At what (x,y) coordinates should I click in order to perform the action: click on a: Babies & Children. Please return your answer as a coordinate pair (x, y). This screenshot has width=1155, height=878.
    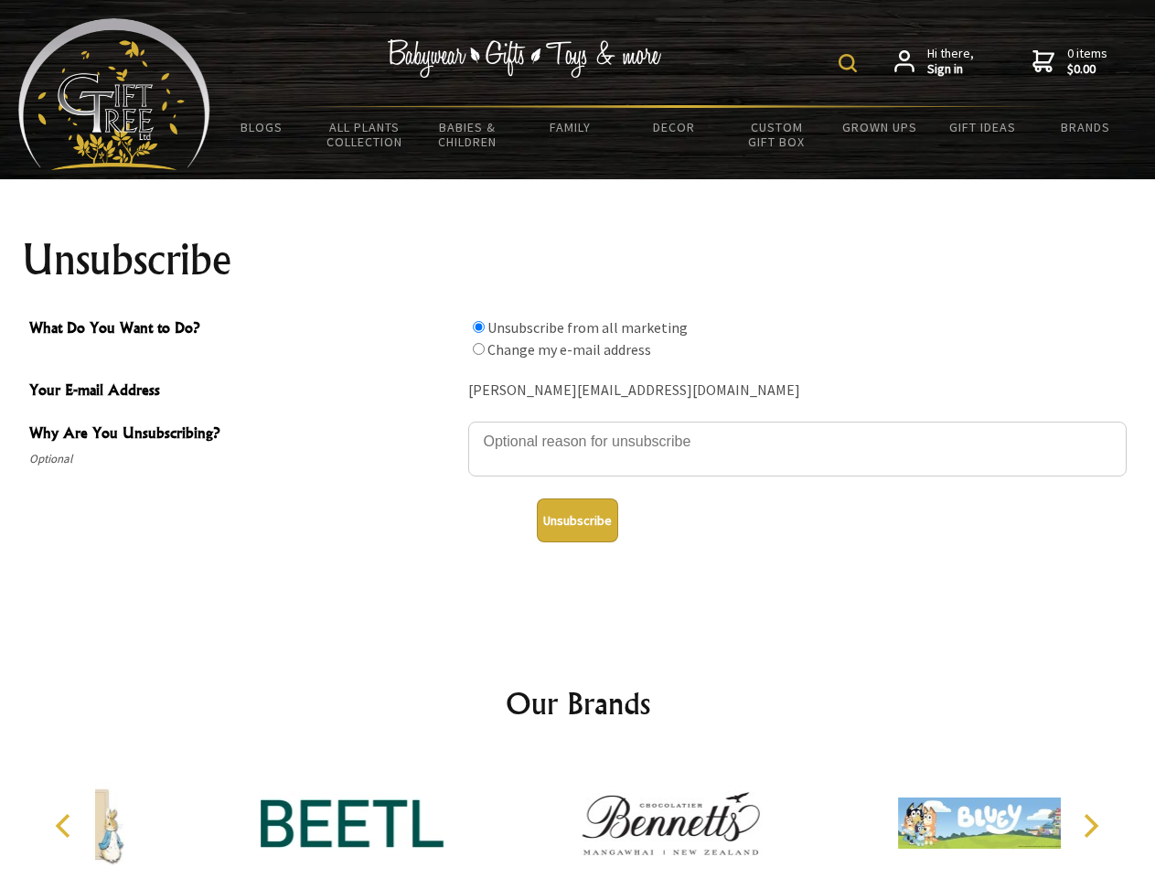
    Looking at the image, I should click on (467, 134).